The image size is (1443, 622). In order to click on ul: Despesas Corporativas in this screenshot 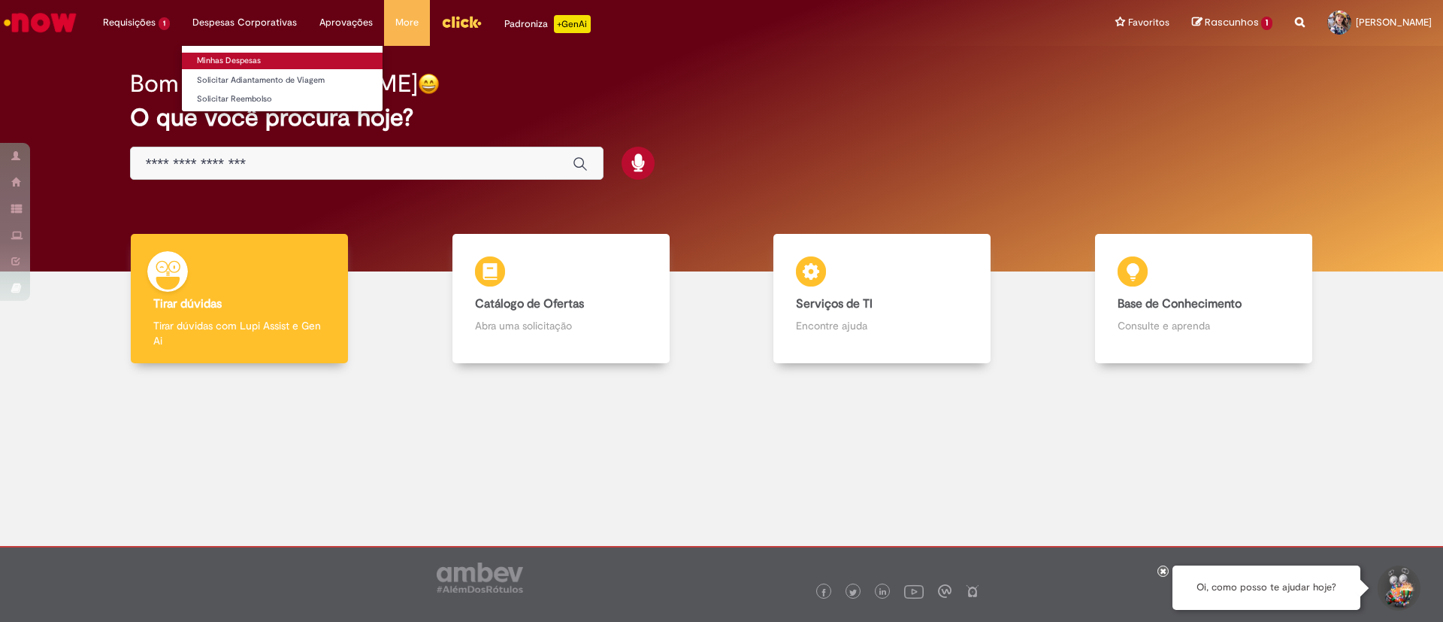, I will do `click(282, 78)`.